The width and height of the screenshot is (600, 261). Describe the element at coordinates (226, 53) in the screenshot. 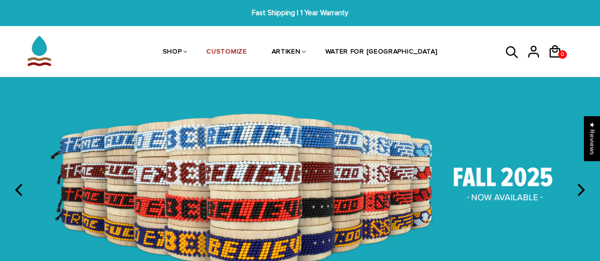

I see `a: CUSTOMIZE` at that location.